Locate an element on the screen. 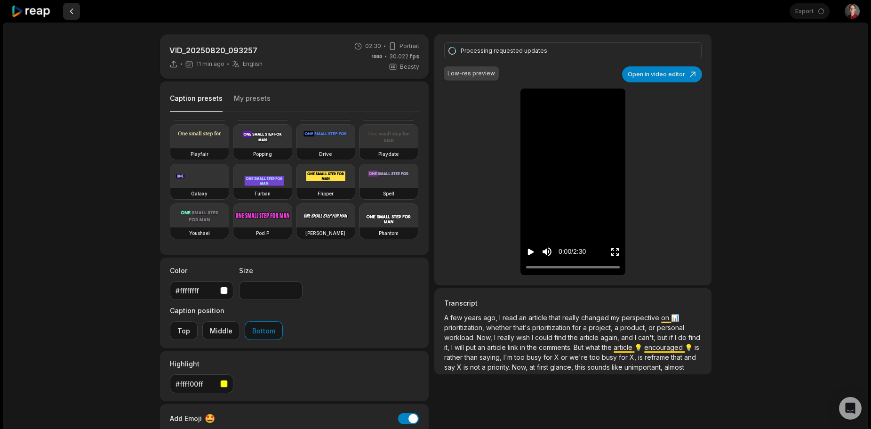  span: comments. is located at coordinates (556, 347).